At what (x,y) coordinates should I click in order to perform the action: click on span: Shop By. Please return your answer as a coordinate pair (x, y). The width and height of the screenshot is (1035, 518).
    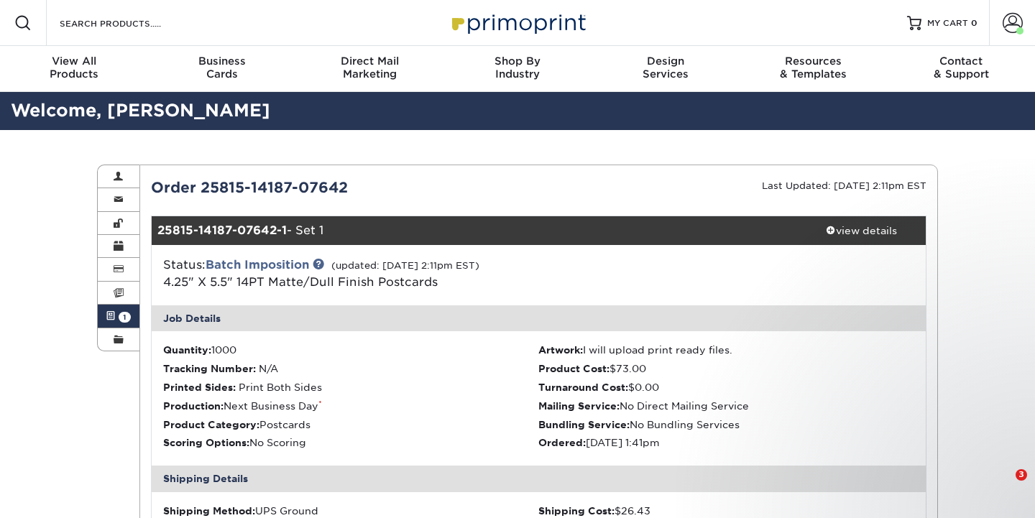
    Looking at the image, I should click on (517, 61).